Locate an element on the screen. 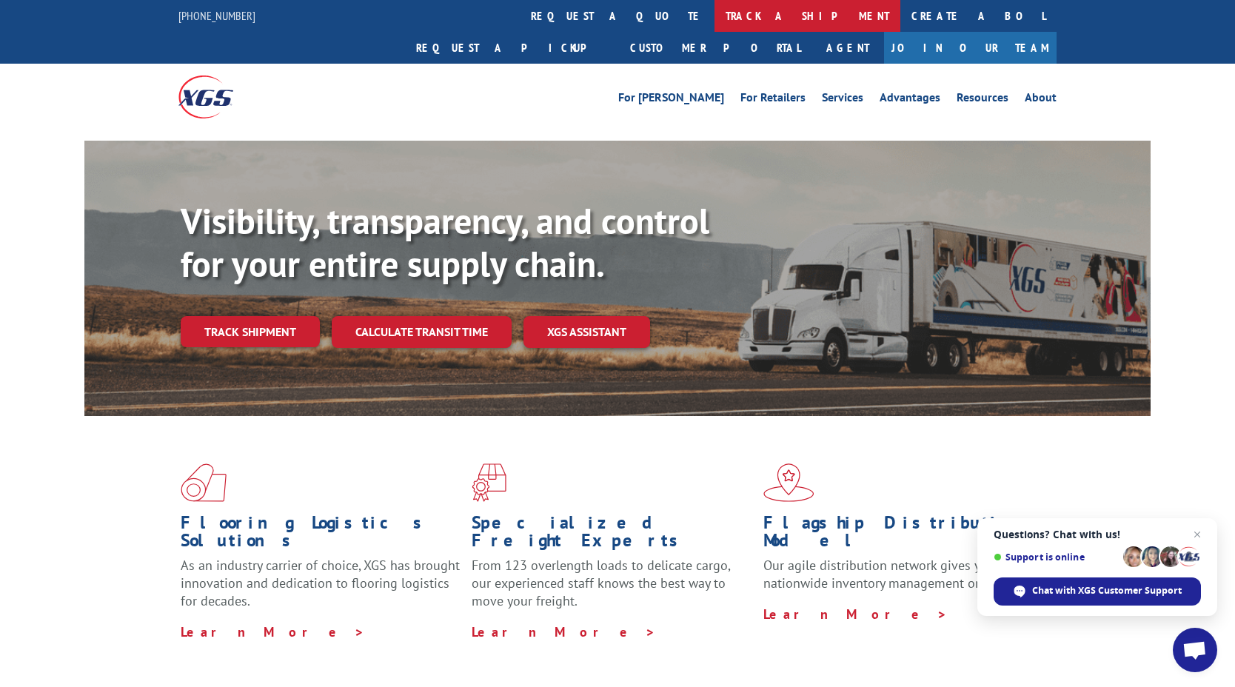  a: Advantages is located at coordinates (910, 100).